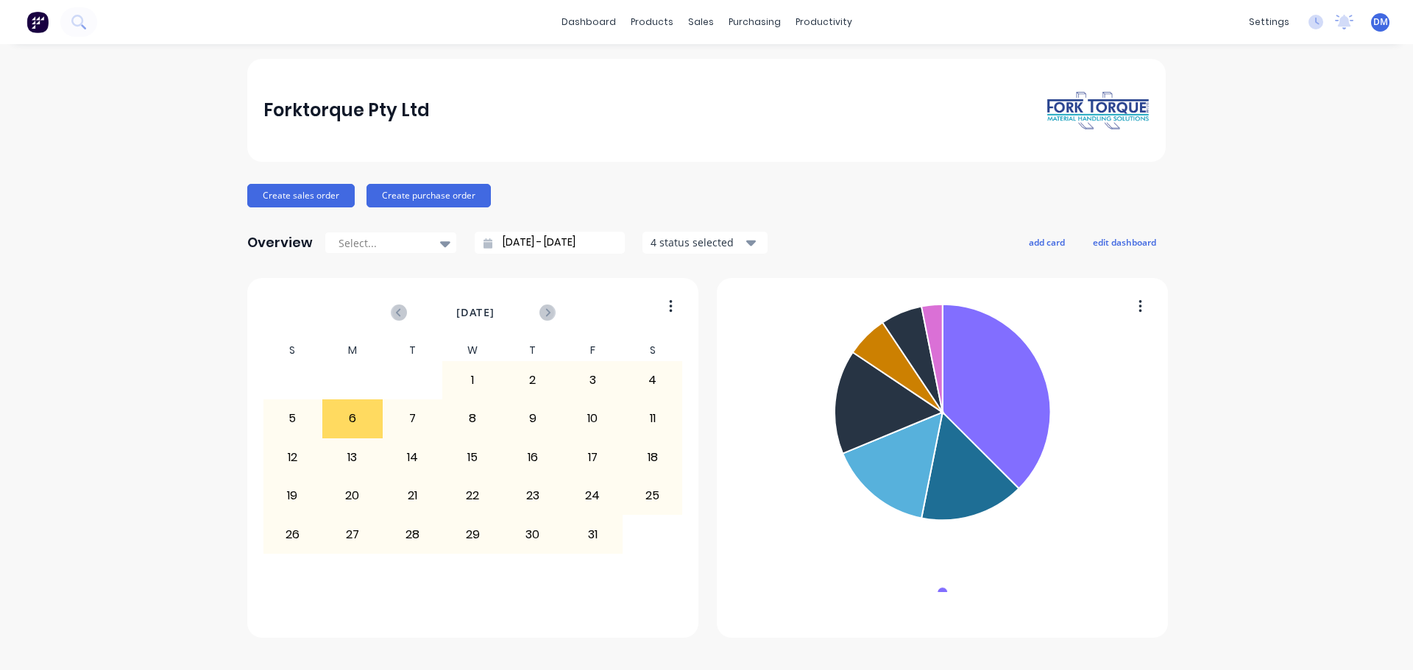 Image resolution: width=1413 pixels, height=670 pixels. Describe the element at coordinates (352, 534) in the screenshot. I see `div: 27` at that location.